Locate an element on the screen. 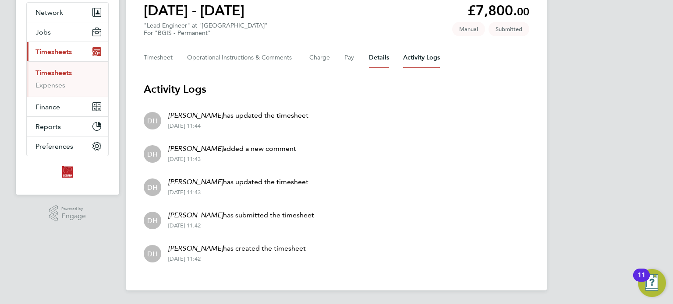  button: Details is located at coordinates (379, 58).